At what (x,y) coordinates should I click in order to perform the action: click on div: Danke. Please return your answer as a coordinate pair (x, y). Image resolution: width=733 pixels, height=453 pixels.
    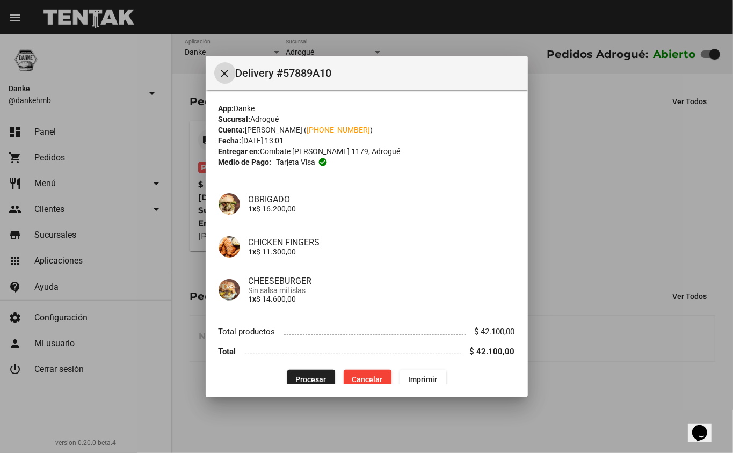
    Looking at the image, I should click on (367, 108).